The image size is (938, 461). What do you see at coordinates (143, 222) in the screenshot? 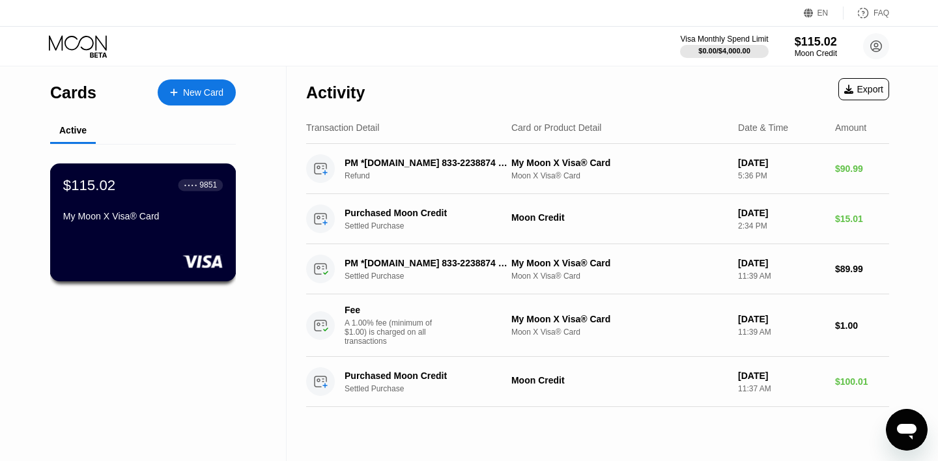
I see `div: $115.02● ● ● ●9851My Moon X Visa® Card` at bounding box center [143, 222].